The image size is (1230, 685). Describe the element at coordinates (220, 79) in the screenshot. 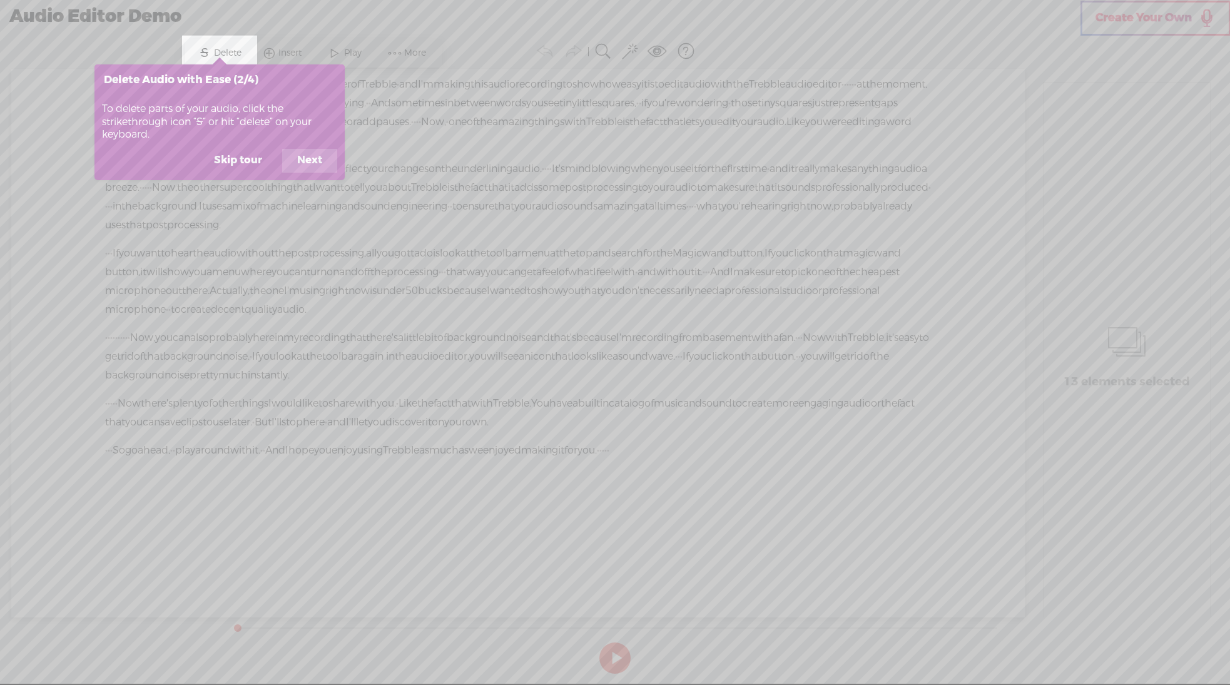

I see `h3: Delete Audio with Ease (2/4)` at that location.